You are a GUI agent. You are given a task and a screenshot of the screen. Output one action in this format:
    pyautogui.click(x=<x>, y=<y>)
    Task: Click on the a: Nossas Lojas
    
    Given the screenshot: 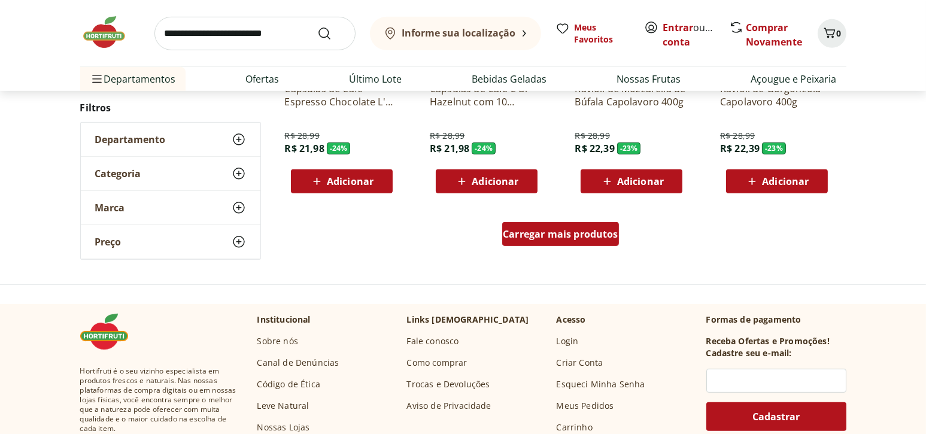 What is the action you would take?
    pyautogui.click(x=284, y=427)
    